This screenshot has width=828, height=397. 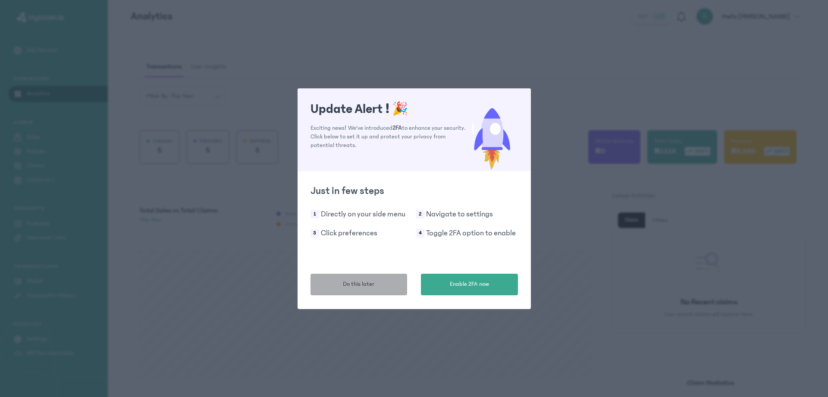 I want to click on h1: Update Alert !, so click(x=388, y=109).